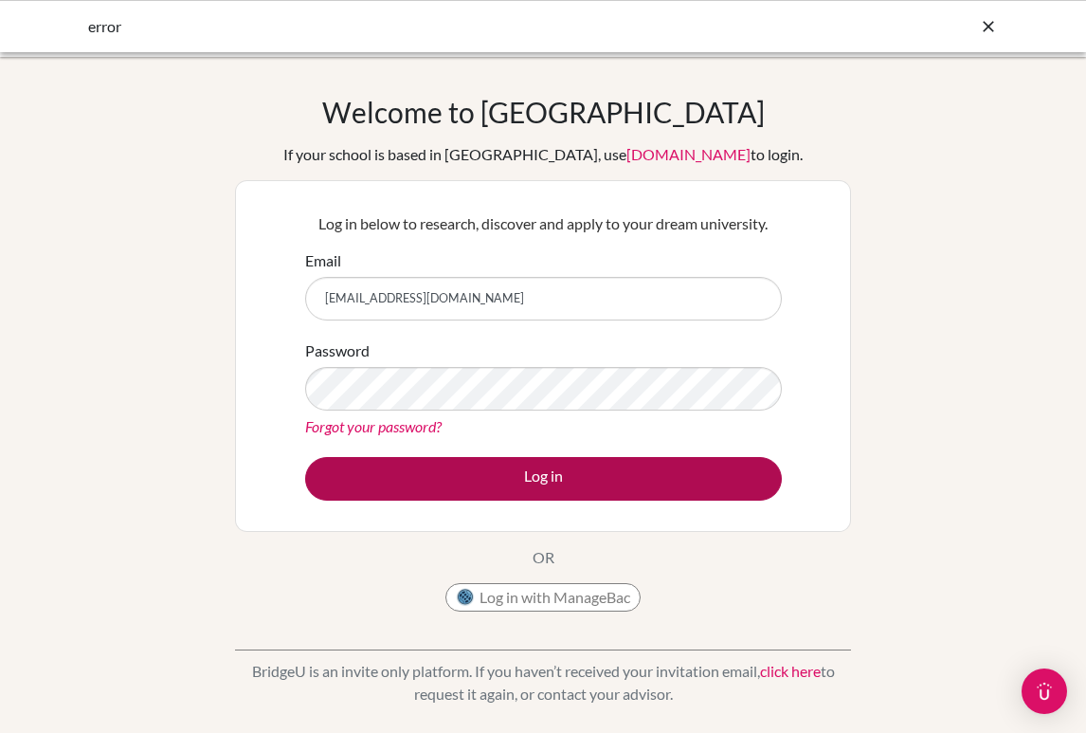  Describe the element at coordinates (1044, 691) in the screenshot. I see `div: Open Intercom Messenger` at that location.